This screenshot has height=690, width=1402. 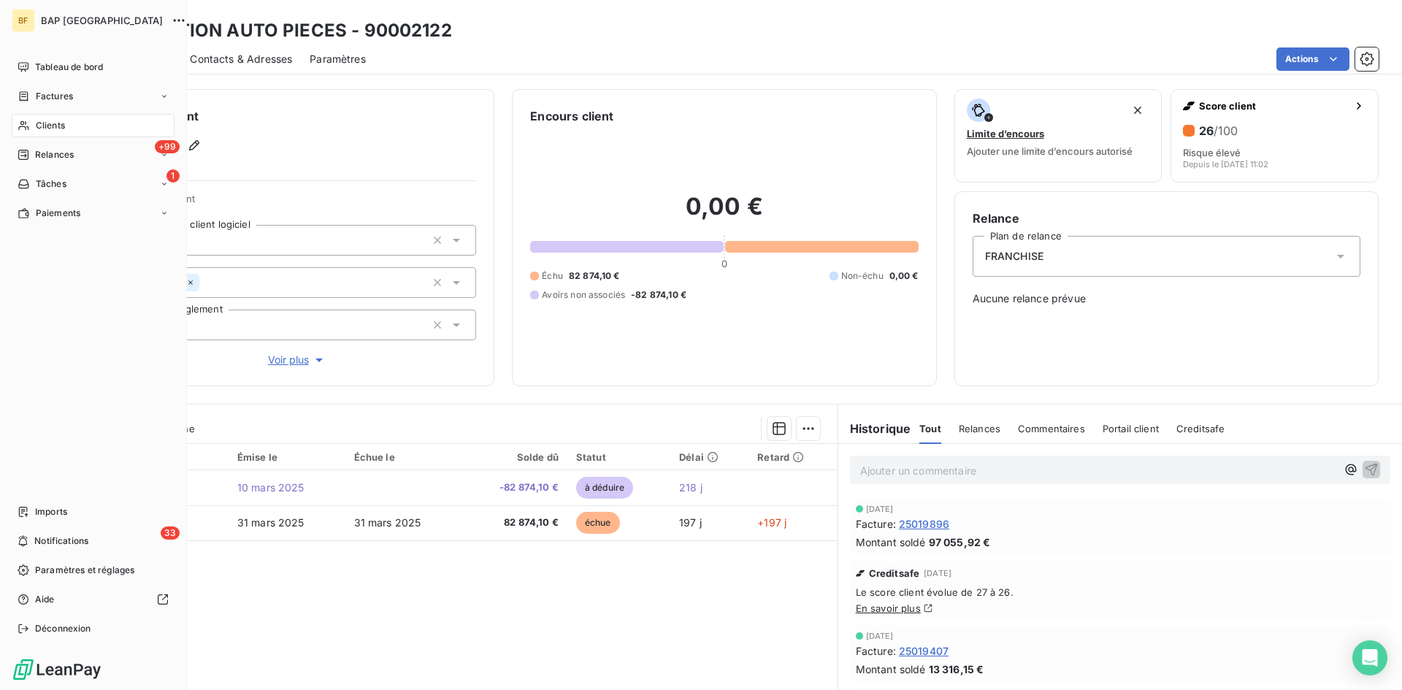 I want to click on span: Ajouter une limite d’encours autorisé, so click(x=1050, y=151).